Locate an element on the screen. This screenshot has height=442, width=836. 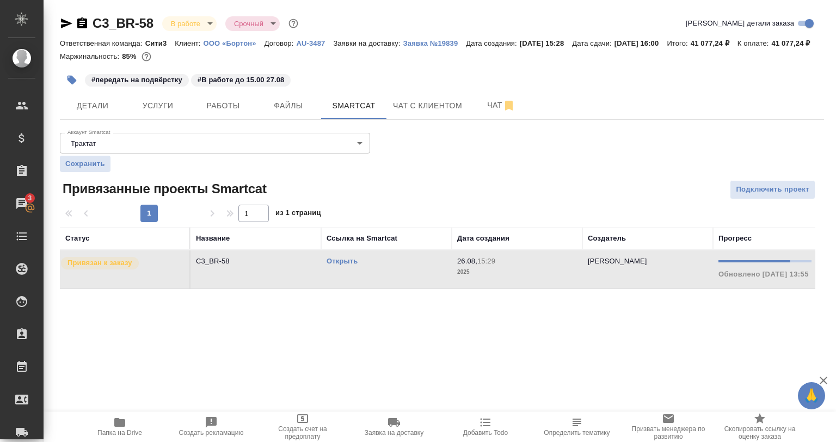
p: Клиент: is located at coordinates (189, 43).